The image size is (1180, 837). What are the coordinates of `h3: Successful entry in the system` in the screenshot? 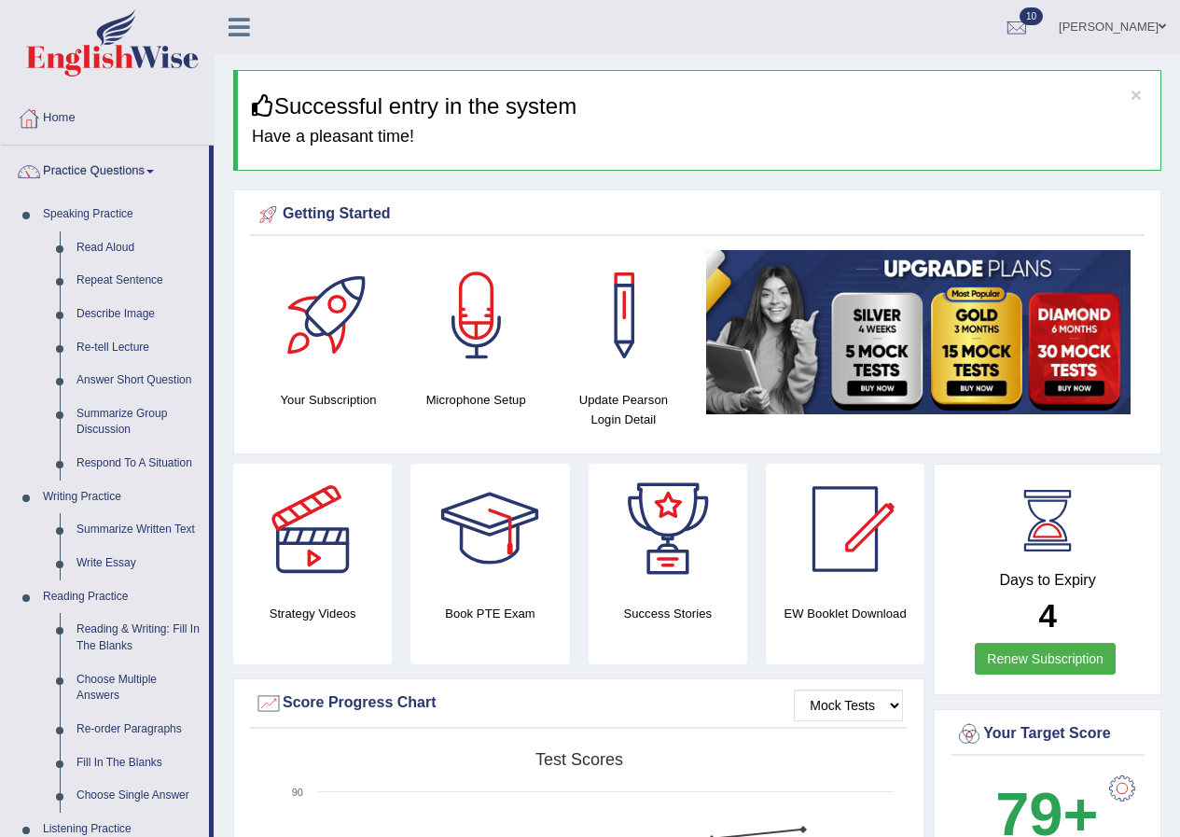 It's located at (699, 106).